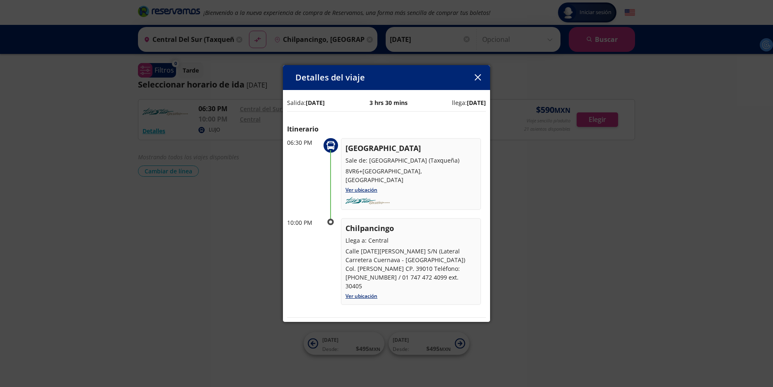 The height and width of the screenshot is (387, 773). Describe the element at coordinates (304, 222) in the screenshot. I see `p: 10:00 PM` at that location.